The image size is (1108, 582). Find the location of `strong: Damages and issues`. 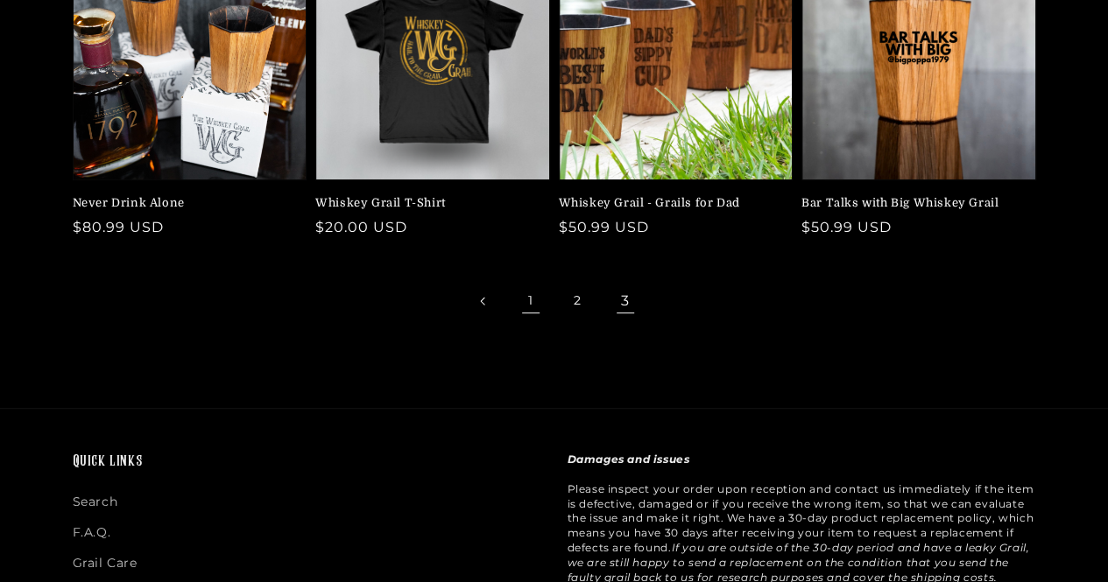

strong: Damages and issues is located at coordinates (629, 459).